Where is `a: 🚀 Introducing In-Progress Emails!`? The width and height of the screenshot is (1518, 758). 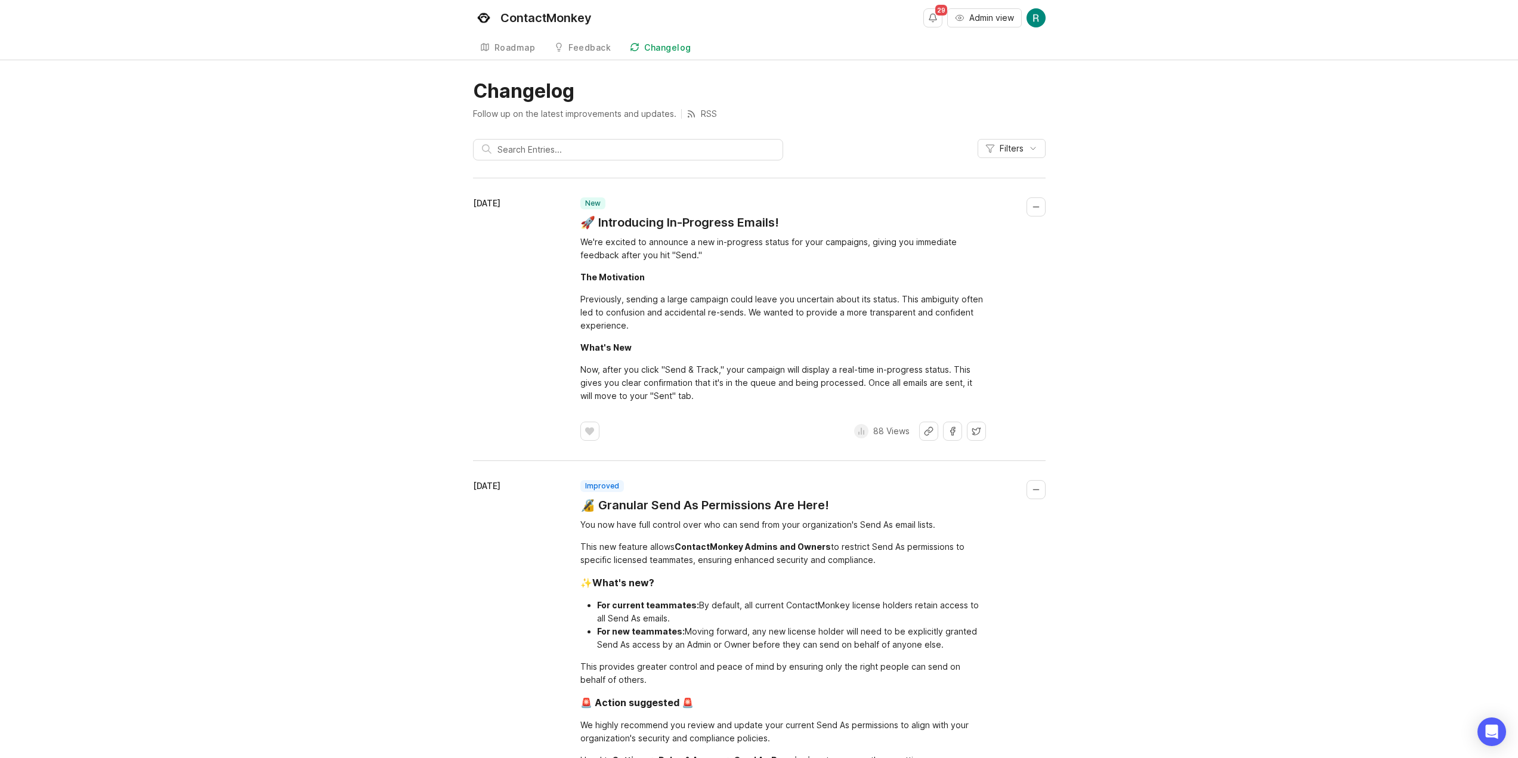
a: 🚀 Introducing In-Progress Emails! is located at coordinates (680, 223).